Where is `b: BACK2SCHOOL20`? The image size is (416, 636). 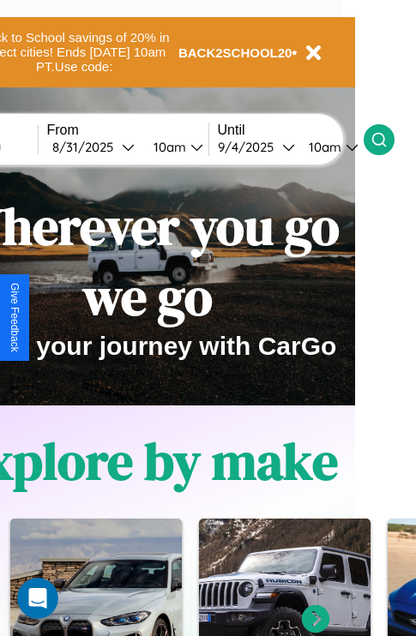 b: BACK2SCHOOL20 is located at coordinates (235, 52).